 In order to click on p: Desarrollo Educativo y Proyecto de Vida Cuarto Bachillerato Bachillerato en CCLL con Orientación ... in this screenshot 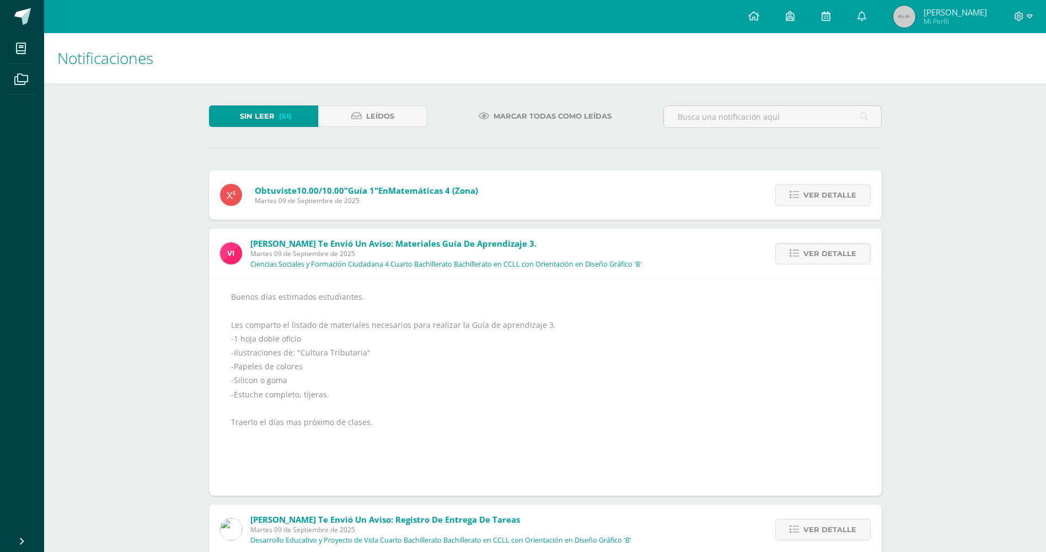, I will do `click(441, 540)`.